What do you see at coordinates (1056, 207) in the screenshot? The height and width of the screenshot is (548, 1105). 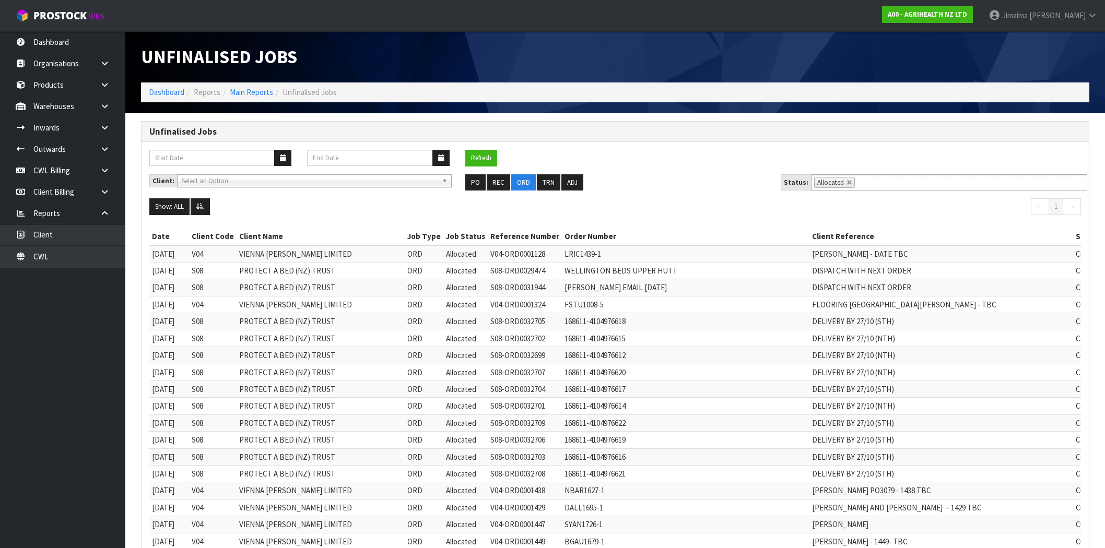 I see `a: 1` at bounding box center [1056, 207].